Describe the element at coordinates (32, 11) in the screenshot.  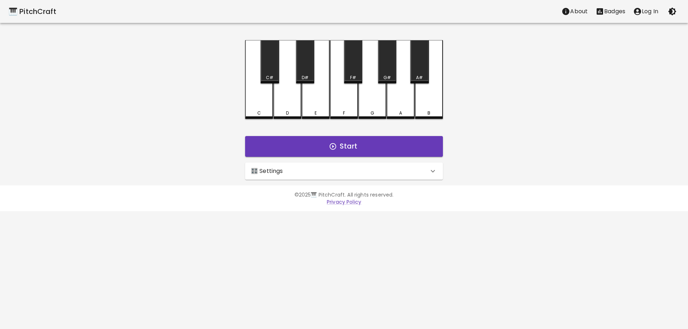
I see `a: 🎹 PitchCraft` at that location.